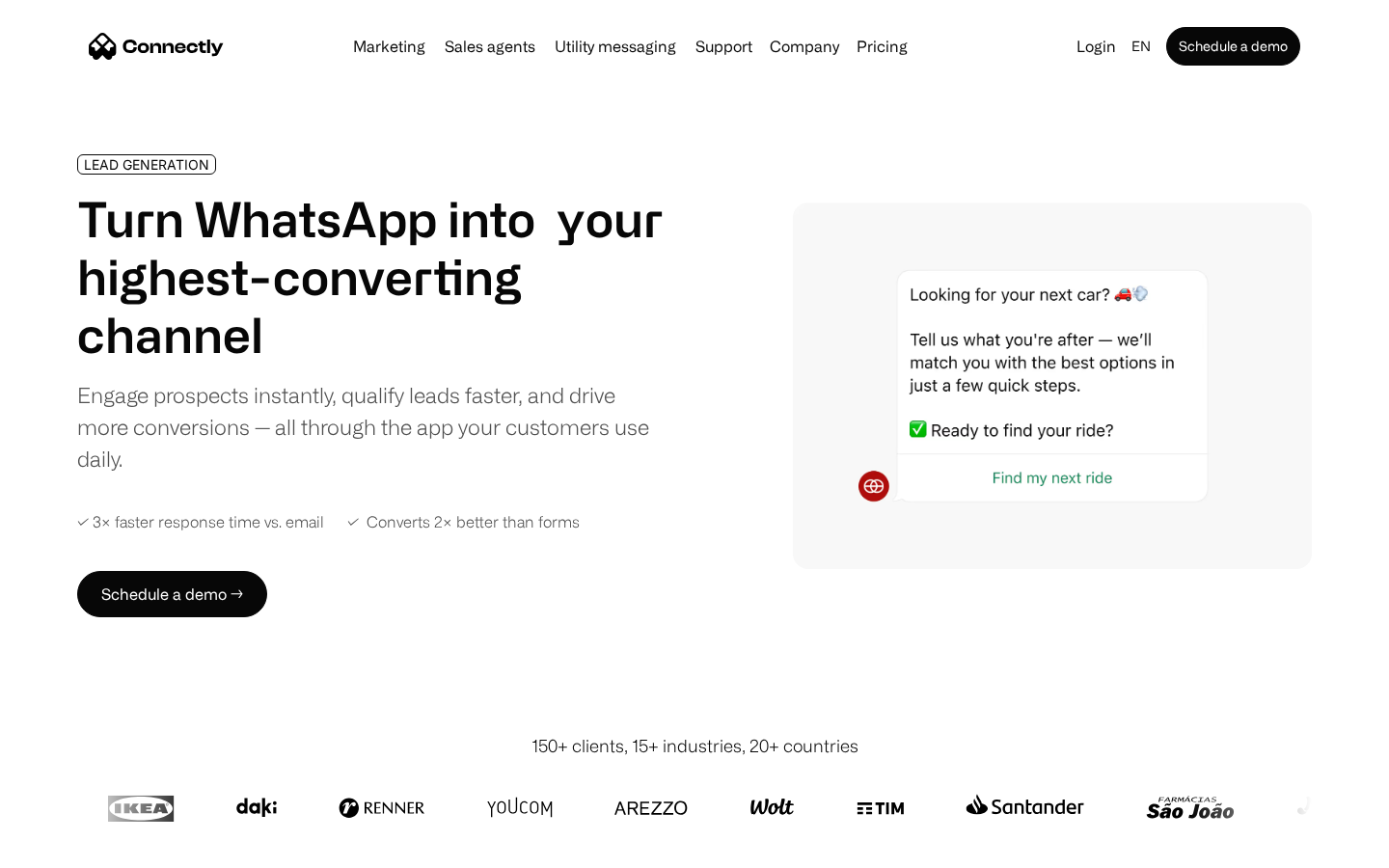 The image size is (1389, 868). What do you see at coordinates (146, 164) in the screenshot?
I see `div: LEAD GENERATION` at bounding box center [146, 164].